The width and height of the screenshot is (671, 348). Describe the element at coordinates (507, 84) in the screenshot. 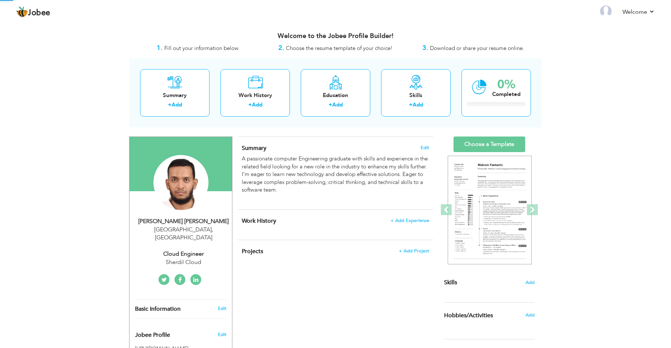

I see `div: 0%` at that location.